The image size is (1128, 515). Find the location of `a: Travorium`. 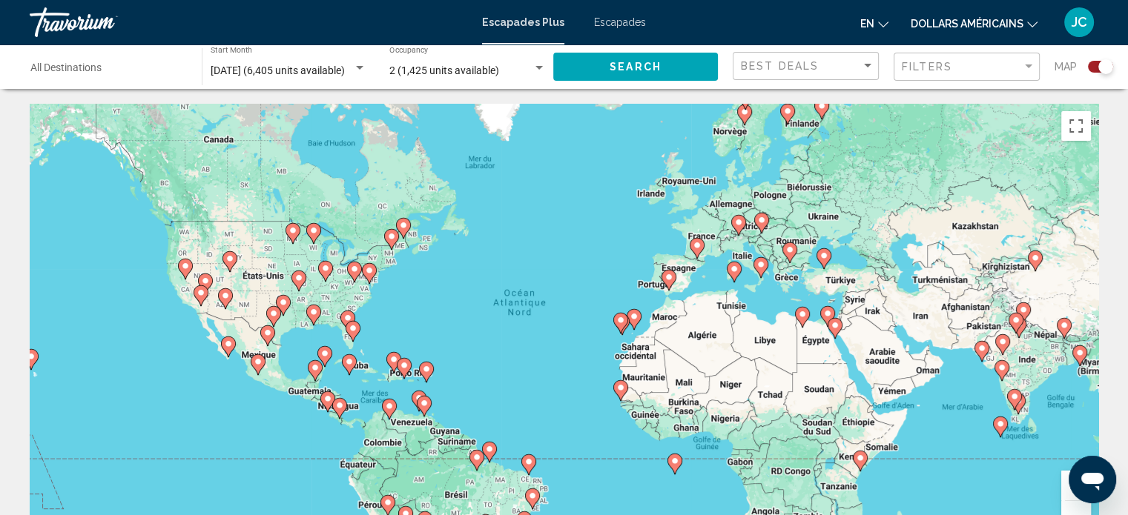

a: Travorium is located at coordinates (248, 22).